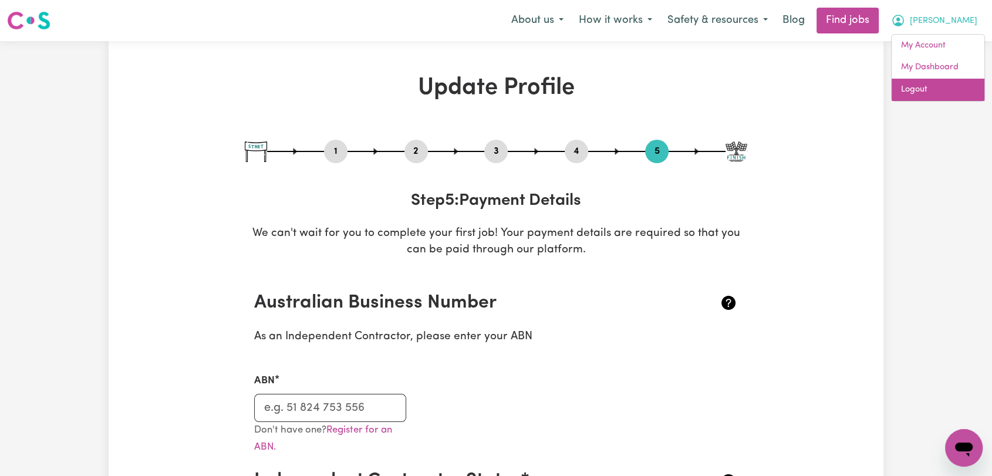  Describe the element at coordinates (323, 438) in the screenshot. I see `a: Register for an ABN.` at that location.